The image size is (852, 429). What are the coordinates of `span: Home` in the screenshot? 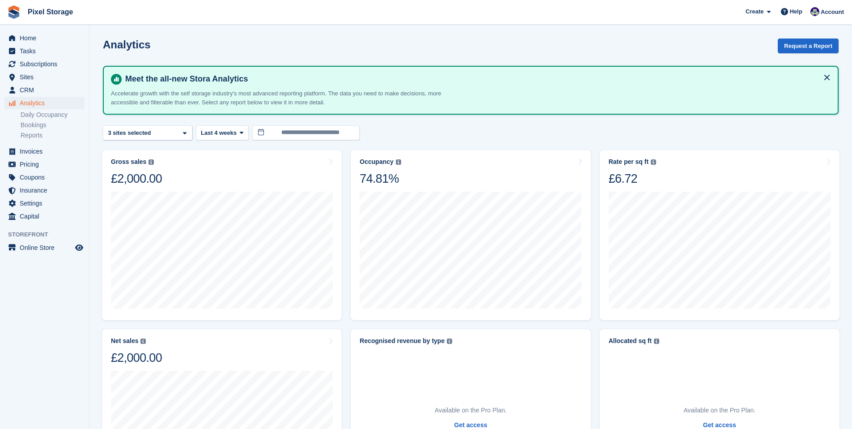 It's located at (47, 38).